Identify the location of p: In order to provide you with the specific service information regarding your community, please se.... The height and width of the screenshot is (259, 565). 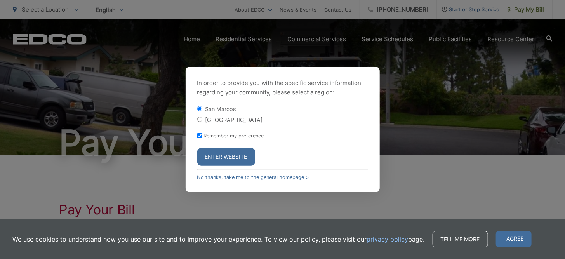
(283, 88).